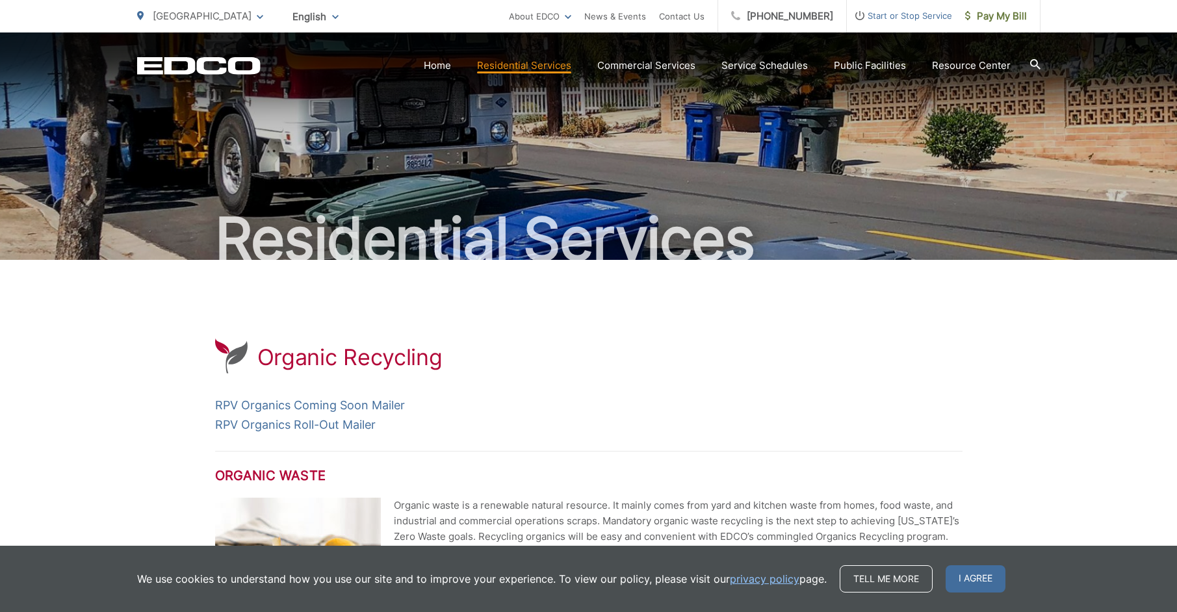  What do you see at coordinates (199, 66) in the screenshot?
I see `a: EDCD logo. Return to the homepage.` at bounding box center [199, 66].